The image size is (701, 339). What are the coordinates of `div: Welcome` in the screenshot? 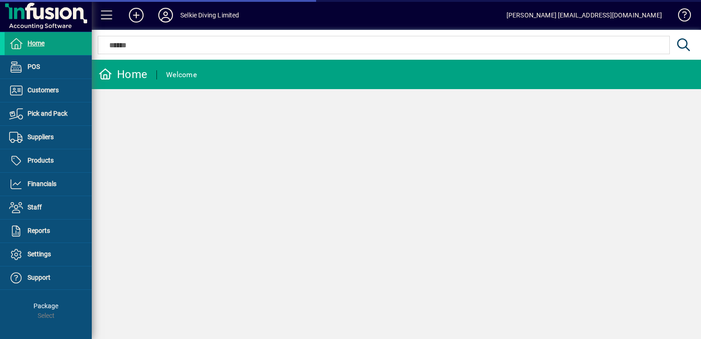 It's located at (181, 75).